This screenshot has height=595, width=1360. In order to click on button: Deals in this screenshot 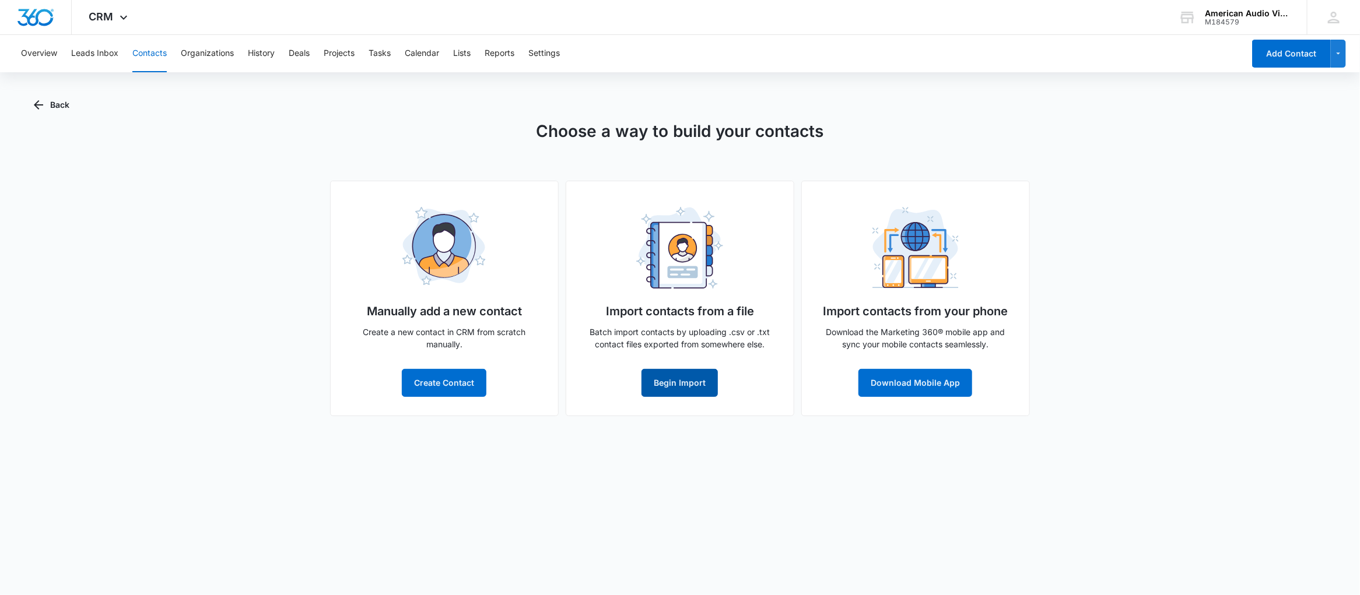, I will do `click(299, 54)`.